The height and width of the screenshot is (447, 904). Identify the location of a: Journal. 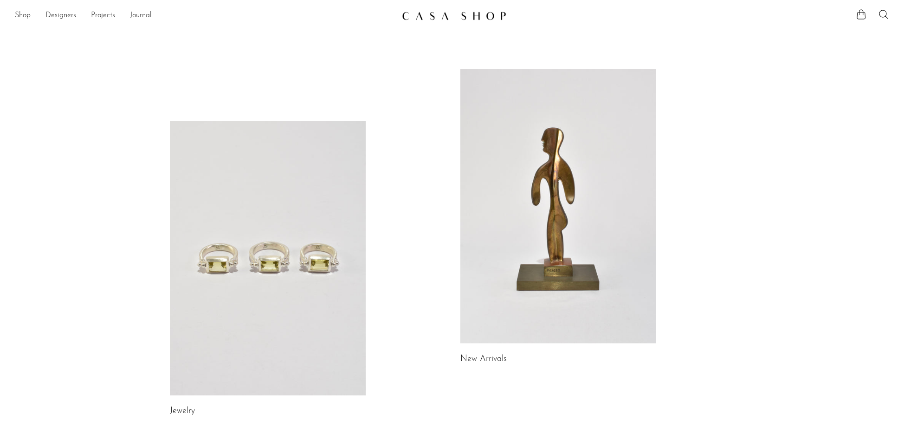
(141, 16).